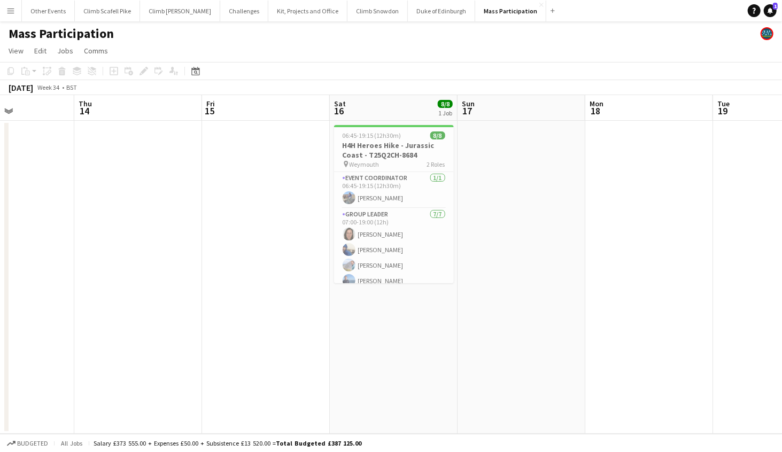 Image resolution: width=782 pixels, height=452 pixels. I want to click on span: Mon, so click(596, 104).